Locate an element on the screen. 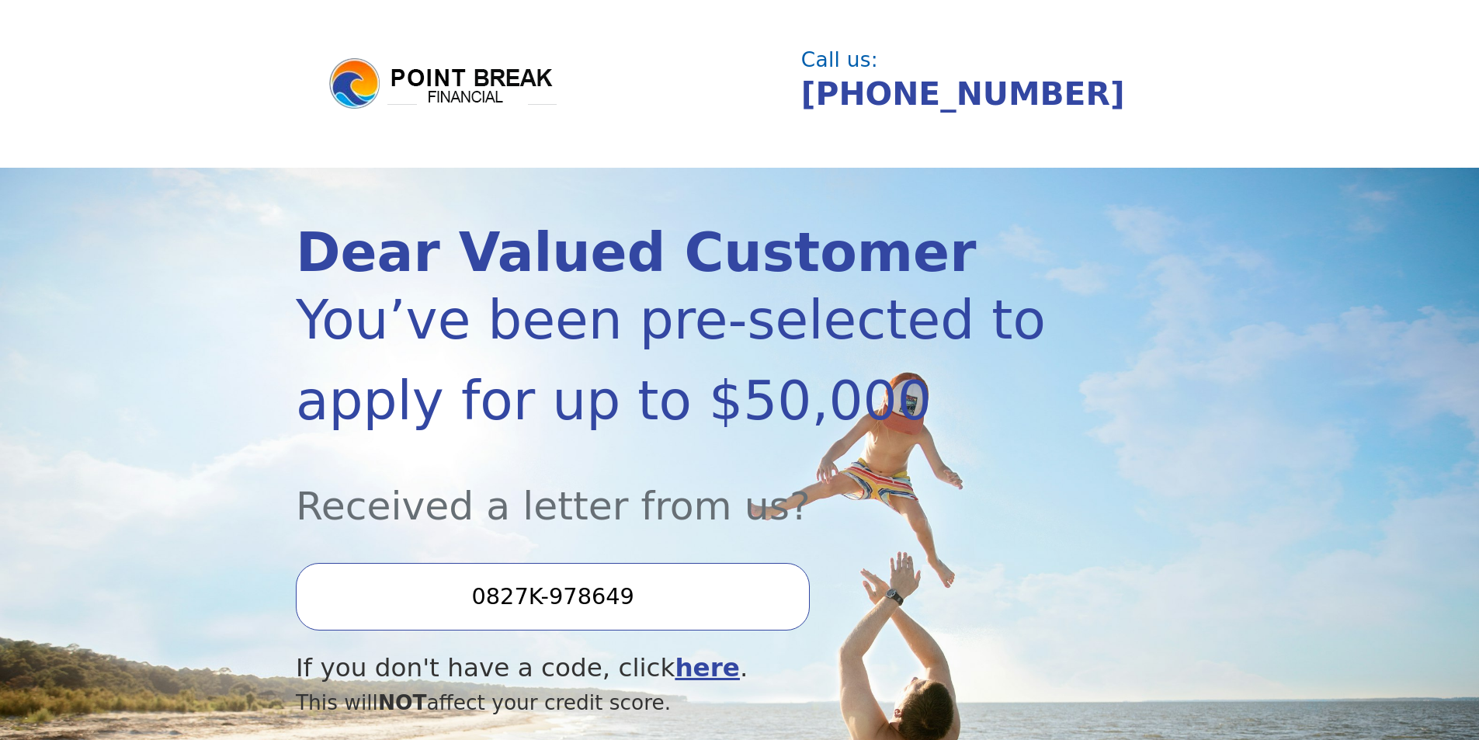  div: You’ve been pre-selected to apply for up to $50,000 is located at coordinates (673, 360).